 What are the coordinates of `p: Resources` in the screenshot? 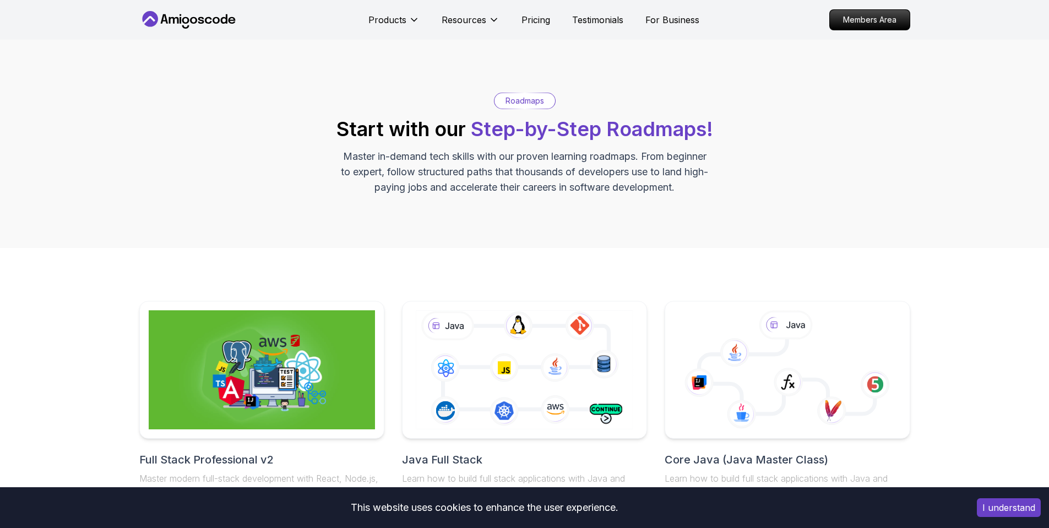 It's located at (464, 20).